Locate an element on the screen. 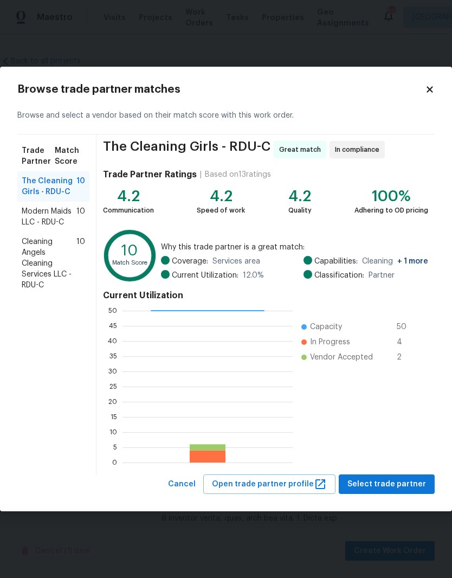 This screenshot has height=578, width=452. text: 35 is located at coordinates (113, 356).